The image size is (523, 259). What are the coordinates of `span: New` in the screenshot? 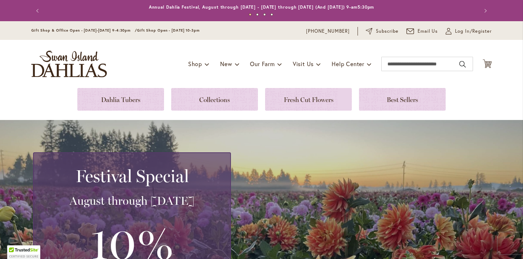 It's located at (226, 64).